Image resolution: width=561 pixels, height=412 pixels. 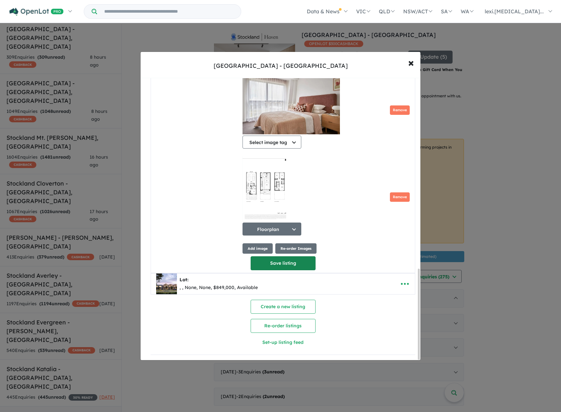 I want to click on img: Stockland Haven - Altona North - Lot Floorplan, so click(x=265, y=189).